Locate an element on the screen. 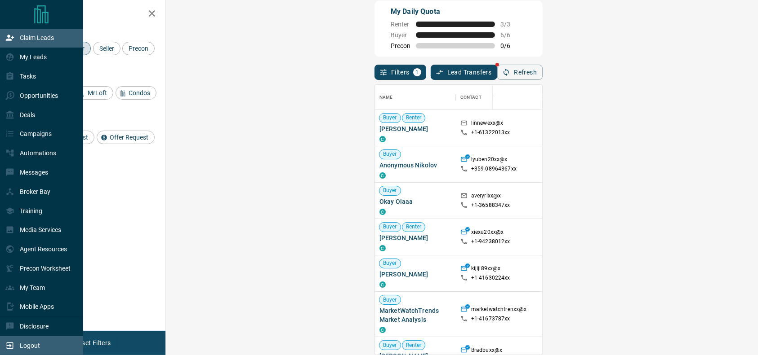 The width and height of the screenshot is (758, 355). p: +359- 08964367xx is located at coordinates (493, 169).